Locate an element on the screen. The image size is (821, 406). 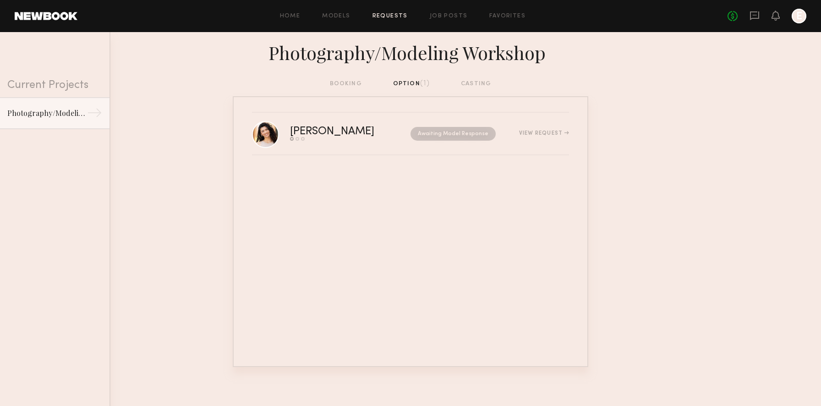
a: Requests is located at coordinates (390, 16).